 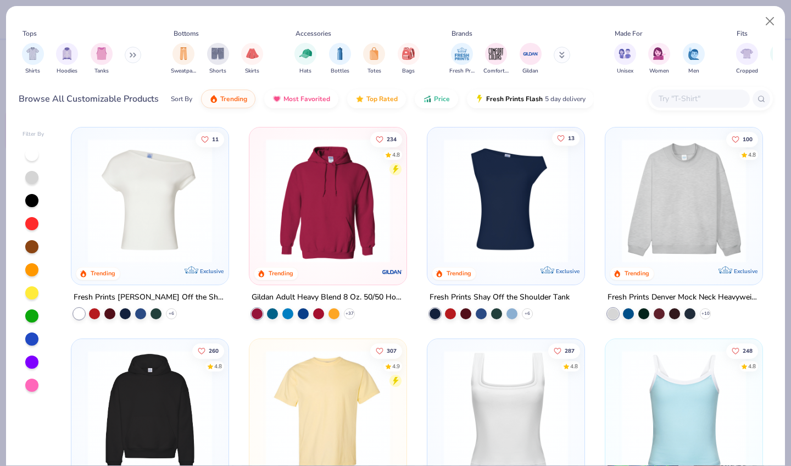 What do you see at coordinates (88, 99) in the screenshot?
I see `div: Browse All Customizable Products` at bounding box center [88, 99].